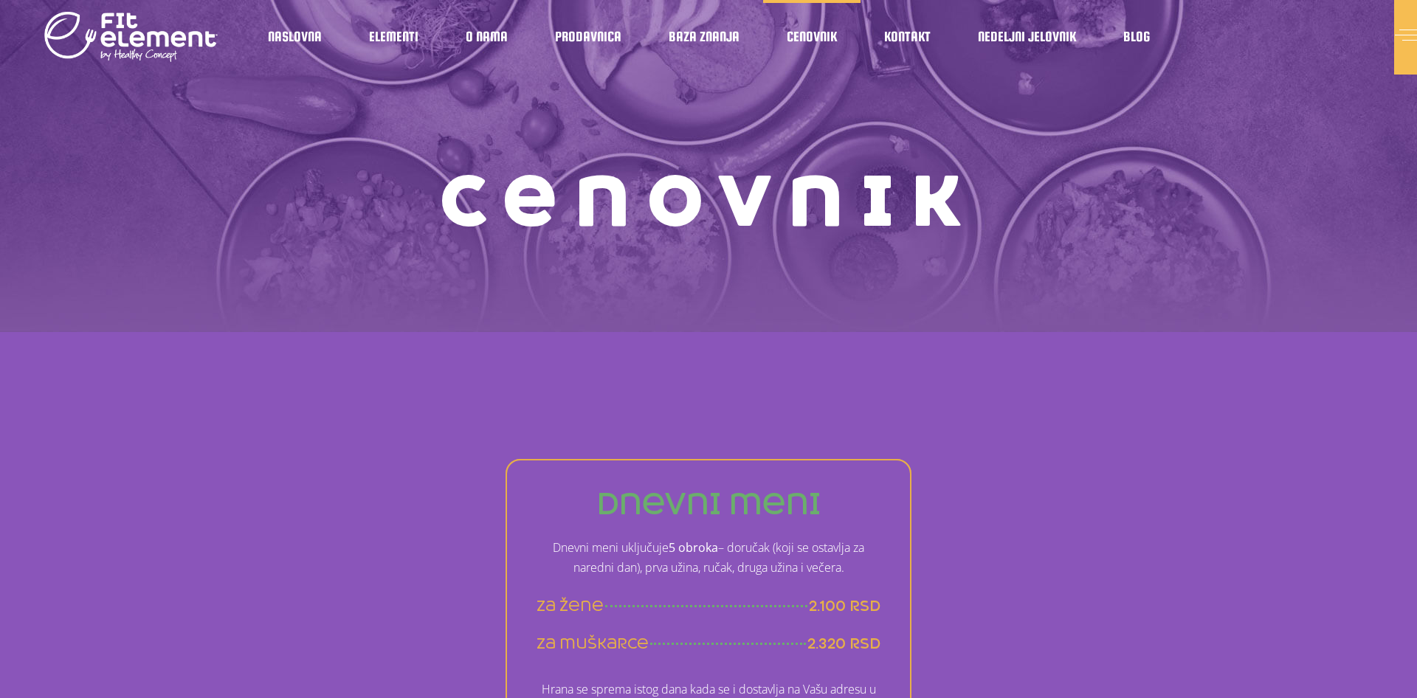 The image size is (1417, 698). Describe the element at coordinates (844, 606) in the screenshot. I see `span: 2.100 rsd` at that location.